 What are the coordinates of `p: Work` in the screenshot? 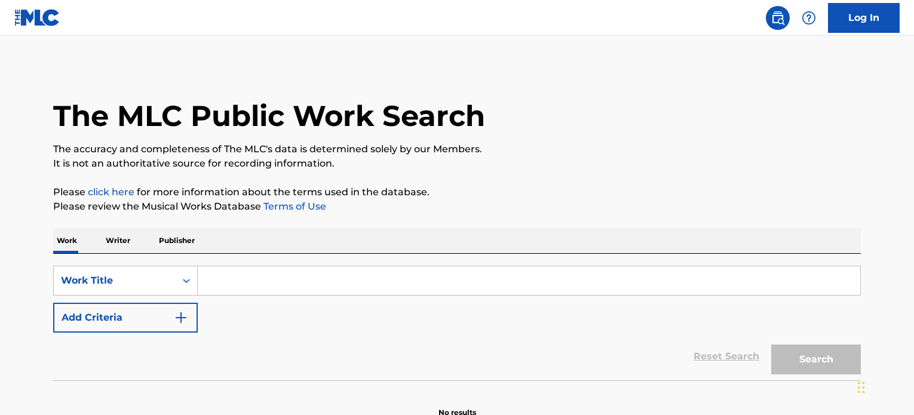 It's located at (67, 241).